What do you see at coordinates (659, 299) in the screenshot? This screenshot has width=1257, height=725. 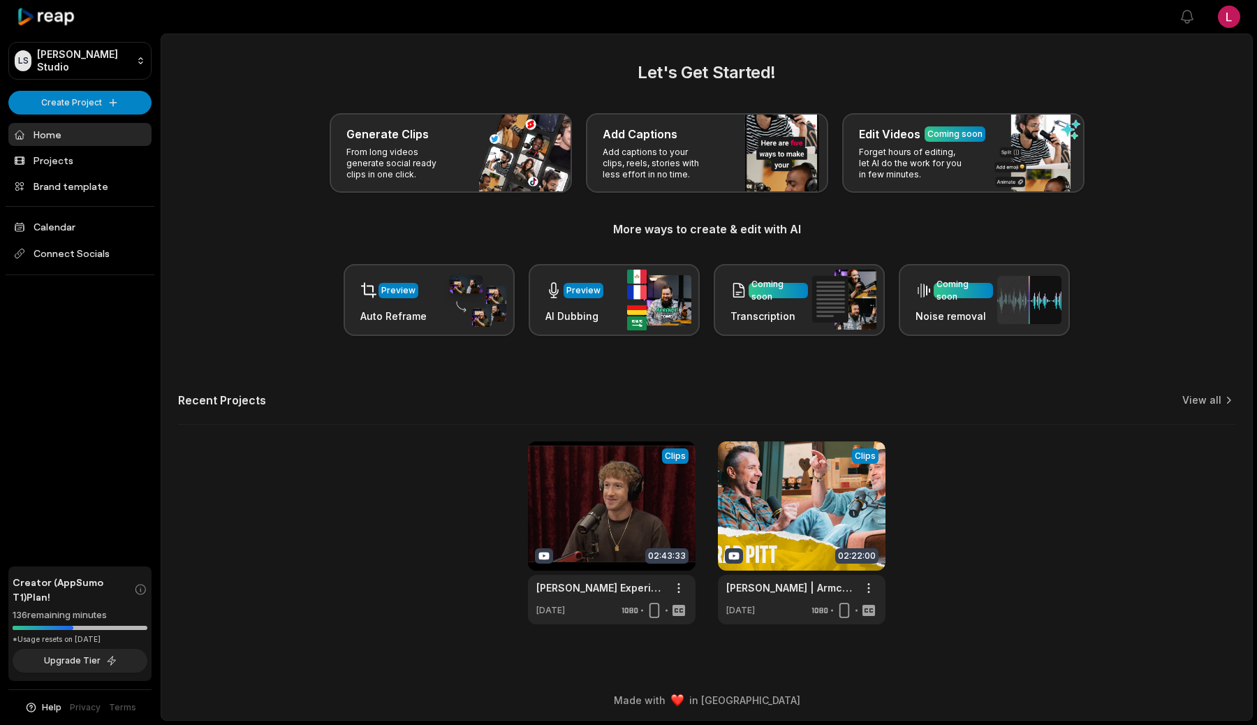 I see `img: ai_dubbing.png` at bounding box center [659, 299].